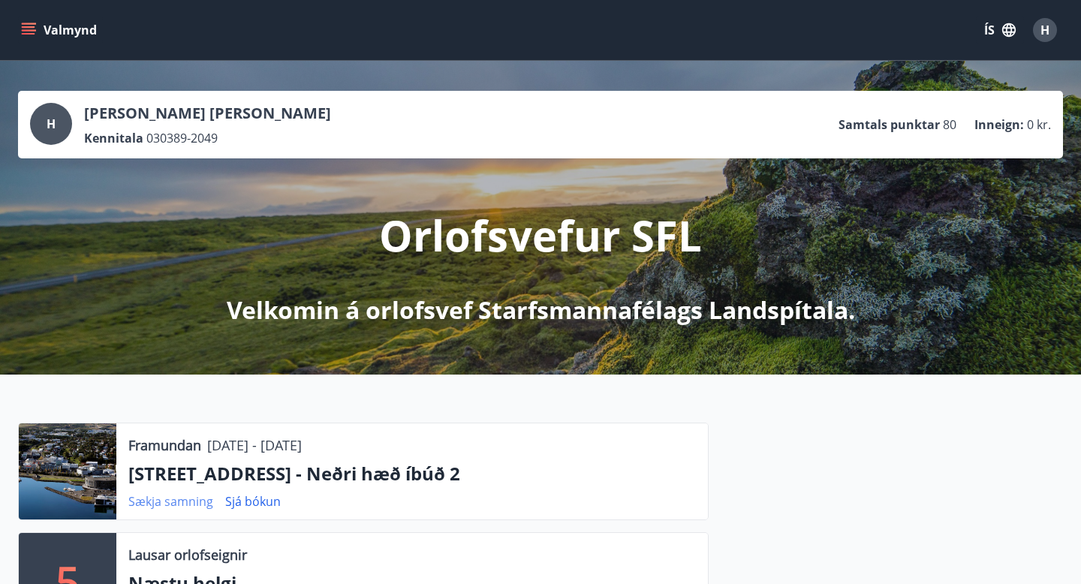  I want to click on p: Inneign :, so click(999, 125).